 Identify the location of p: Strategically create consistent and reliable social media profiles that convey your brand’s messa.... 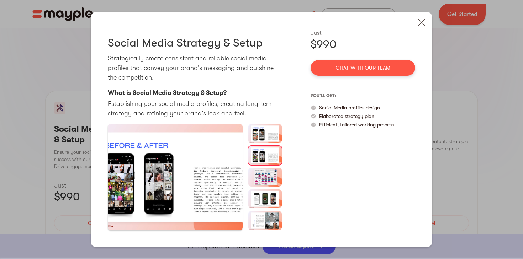
(195, 68).